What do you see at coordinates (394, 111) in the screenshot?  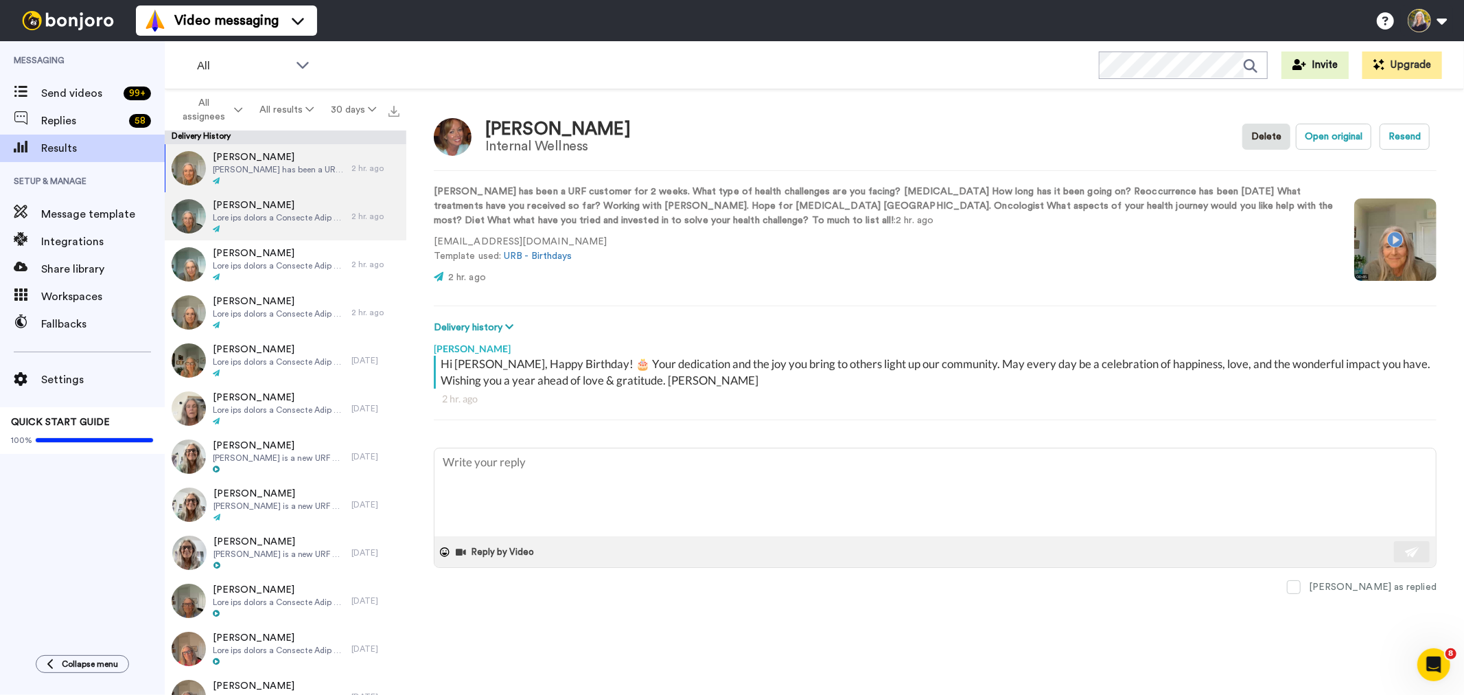 I see `img: export.svg` at bounding box center [394, 111].